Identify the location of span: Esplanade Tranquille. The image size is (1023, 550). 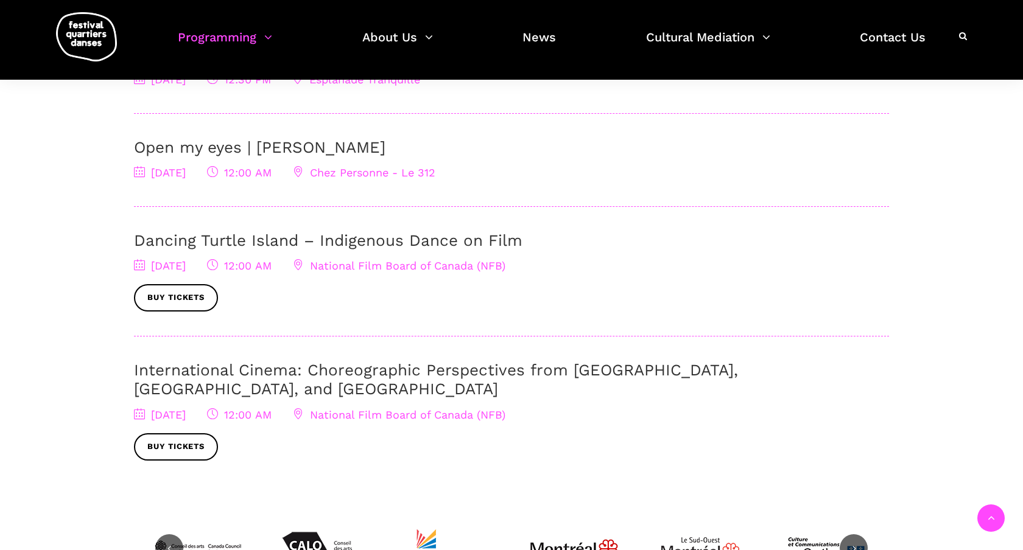
(356, 79).